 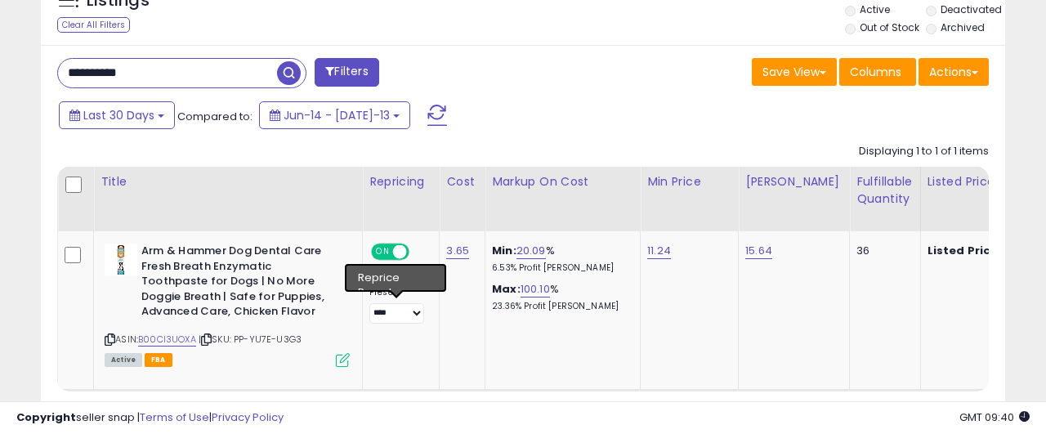 I want to click on span: Last 30 Days, so click(x=118, y=115).